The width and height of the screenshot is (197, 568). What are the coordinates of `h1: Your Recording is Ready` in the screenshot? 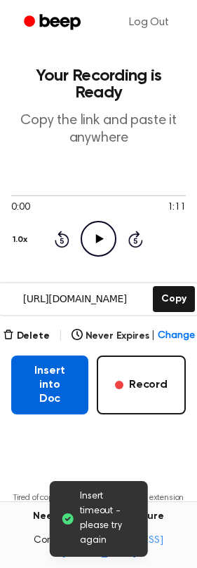 It's located at (98, 84).